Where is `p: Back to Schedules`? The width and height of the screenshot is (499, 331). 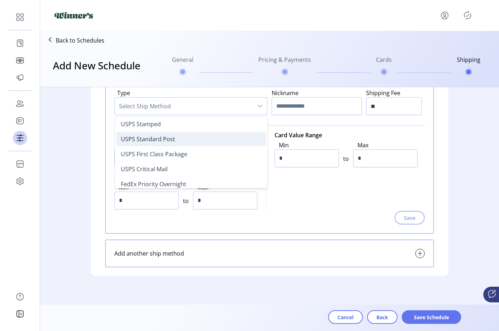 p: Back to Schedules is located at coordinates (80, 40).